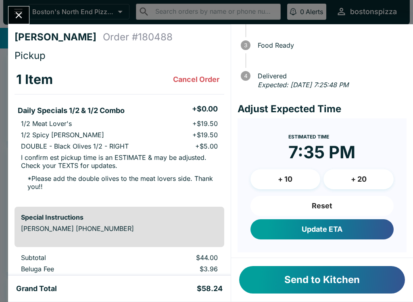 Image resolution: width=413 pixels, height=302 pixels. I want to click on button: + 20, so click(359, 179).